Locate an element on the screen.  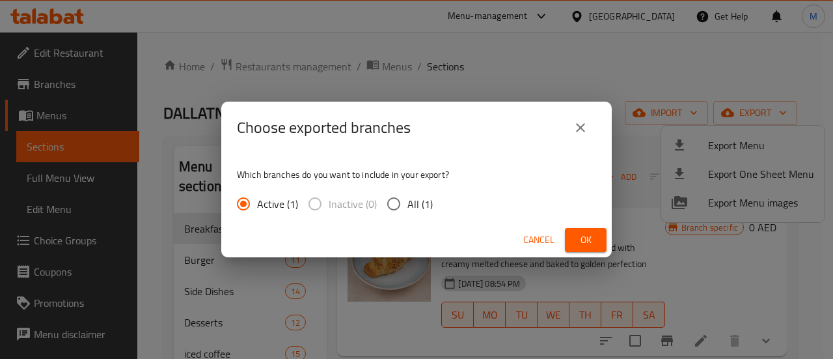
span: All (1) is located at coordinates (420, 204).